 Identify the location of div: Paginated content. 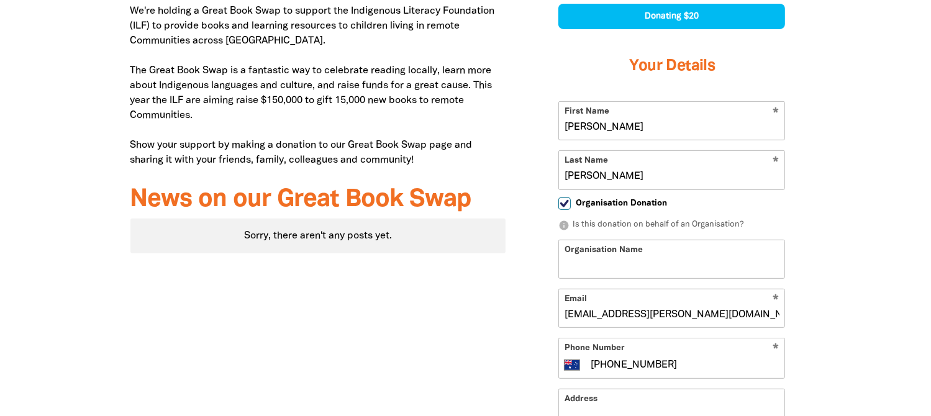
(318, 236).